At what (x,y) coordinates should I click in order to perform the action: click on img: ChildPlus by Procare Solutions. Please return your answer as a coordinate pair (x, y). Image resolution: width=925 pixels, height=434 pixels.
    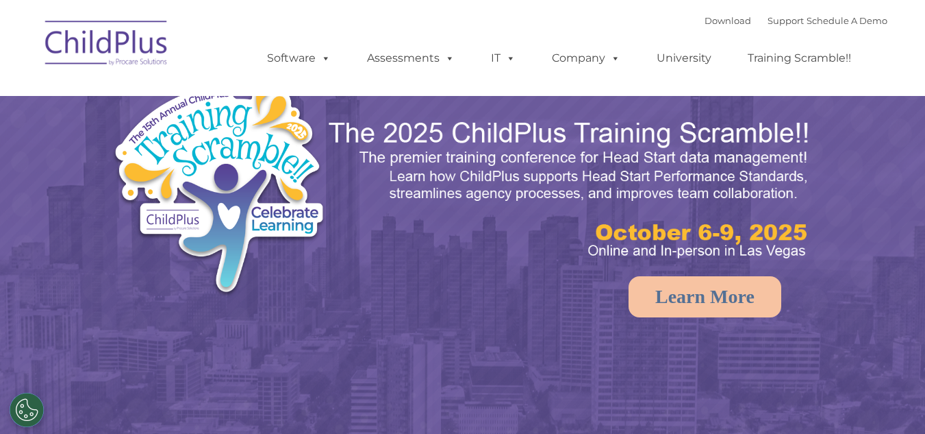
    Looking at the image, I should click on (107, 45).